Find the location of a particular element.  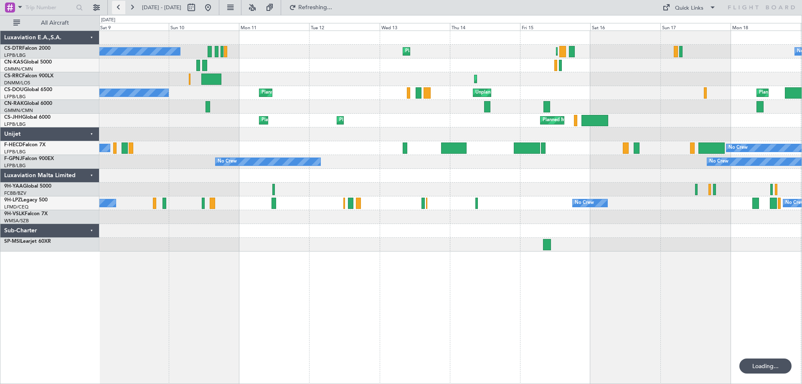

a: CN-RAKGlobal 6000 is located at coordinates (28, 104).